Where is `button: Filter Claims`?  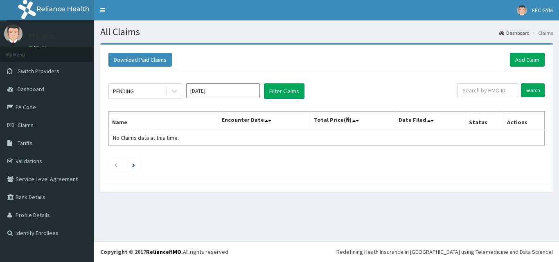
button: Filter Claims is located at coordinates (284, 91).